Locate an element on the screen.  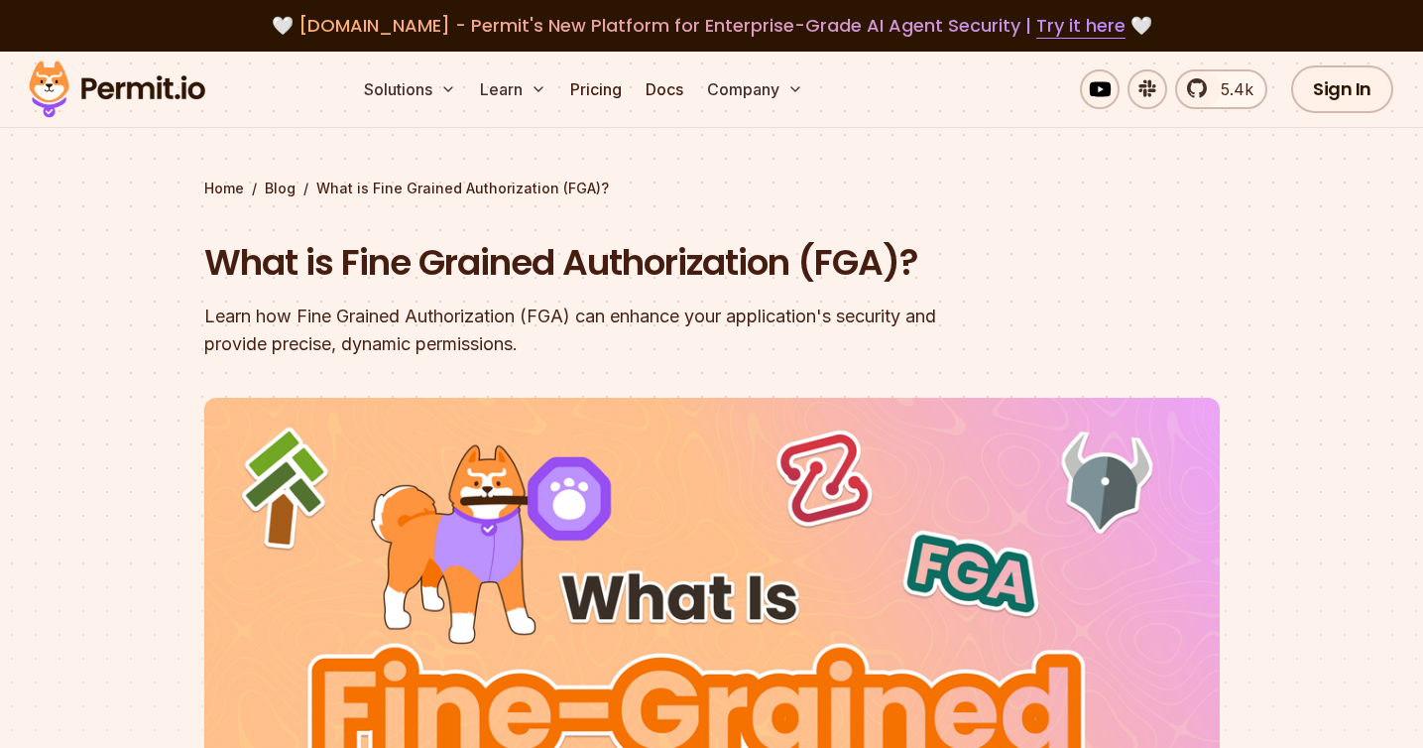
a: Docs is located at coordinates (664, 89).